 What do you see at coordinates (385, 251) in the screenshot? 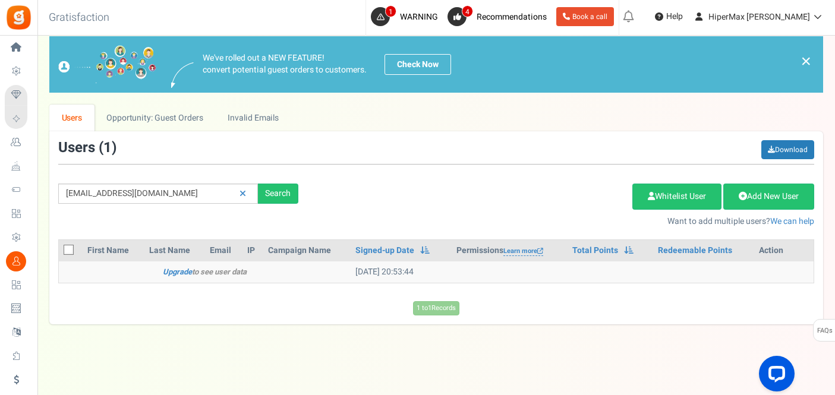
I see `a: Signed-up Date` at bounding box center [385, 251].